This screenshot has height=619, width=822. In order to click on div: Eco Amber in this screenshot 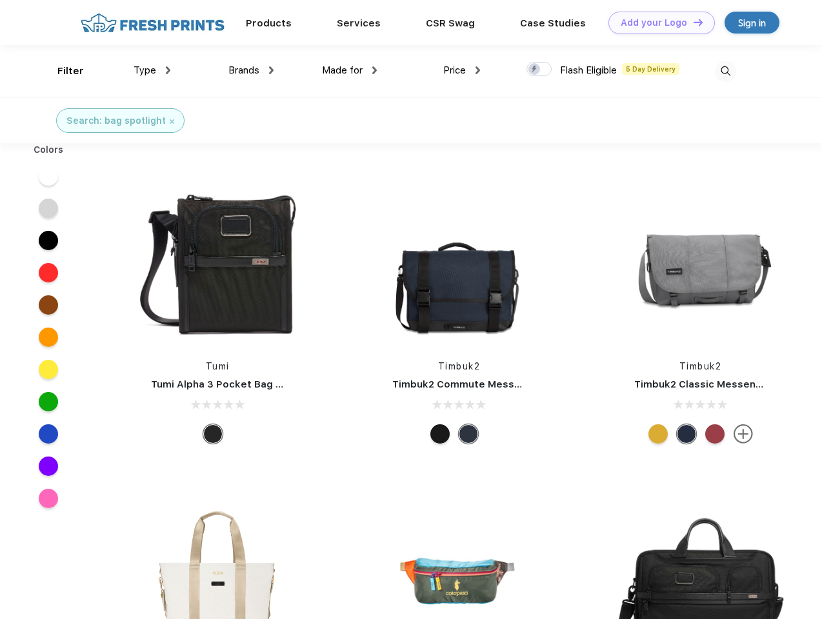, I will do `click(658, 434)`.